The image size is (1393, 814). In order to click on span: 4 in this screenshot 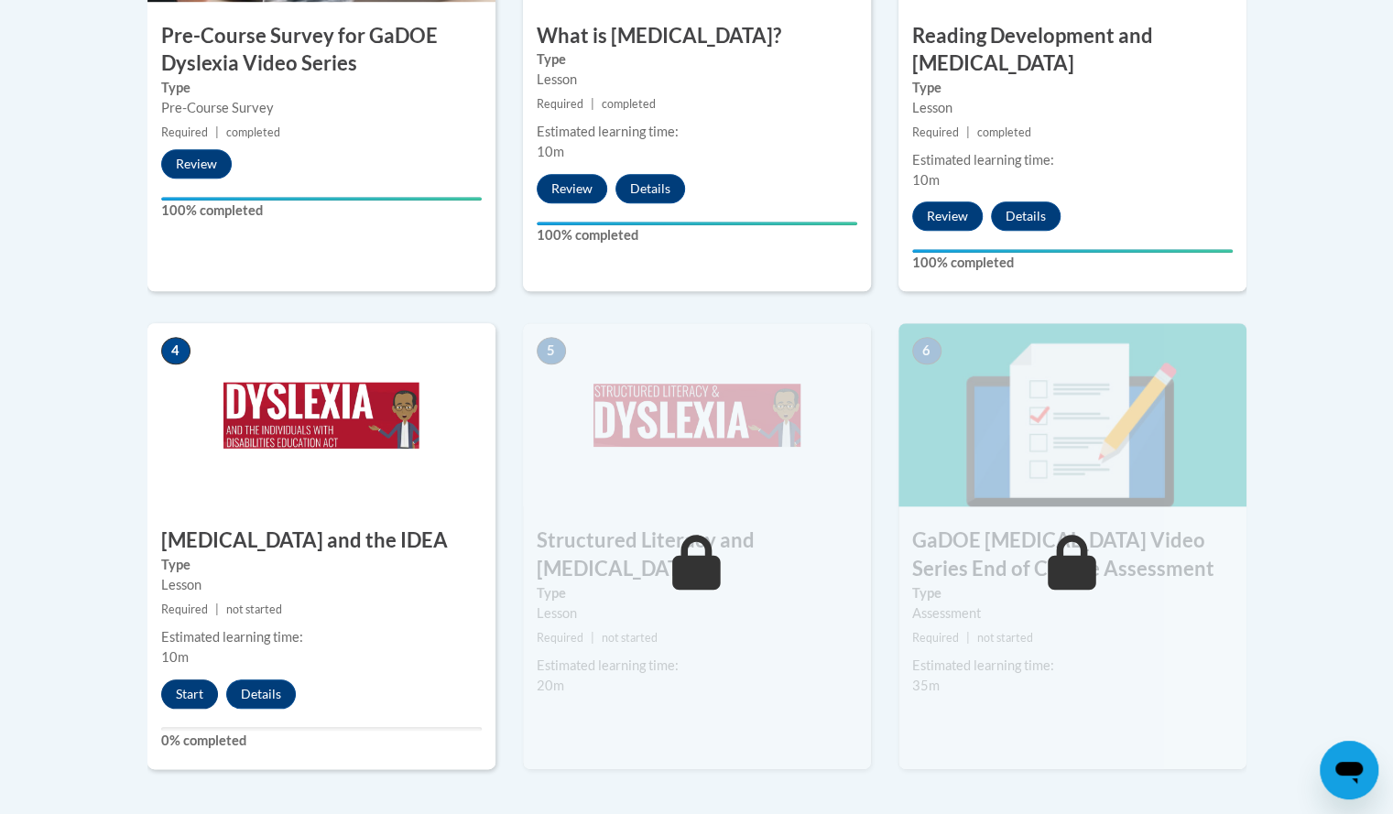, I will do `click(176, 351)`.